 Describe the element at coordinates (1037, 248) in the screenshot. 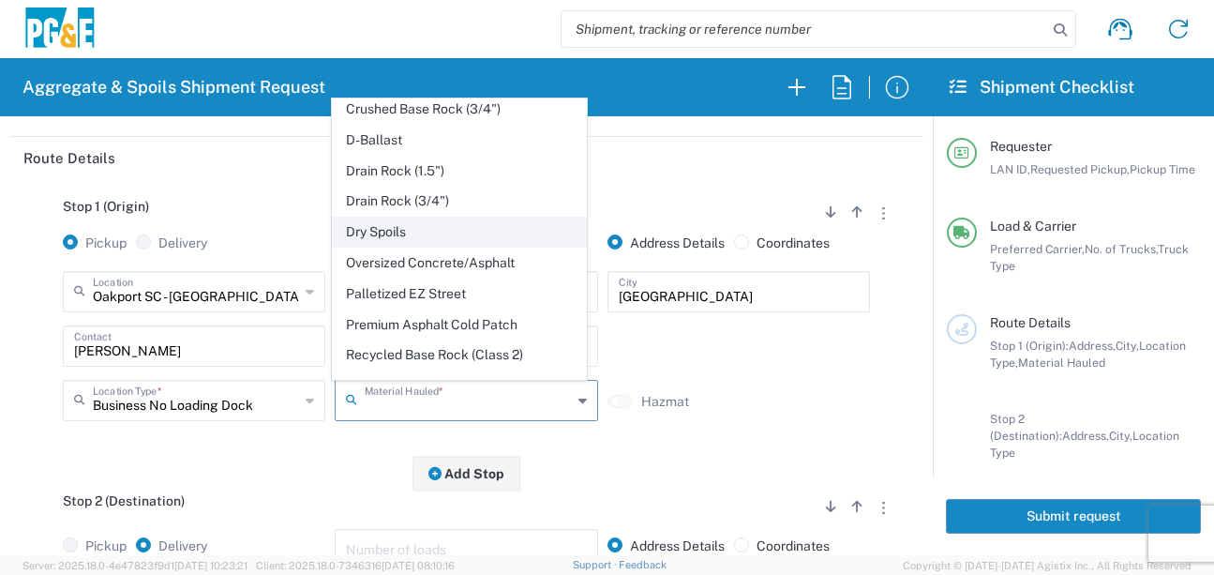

I see `span: Preferred Carrier,` at that location.